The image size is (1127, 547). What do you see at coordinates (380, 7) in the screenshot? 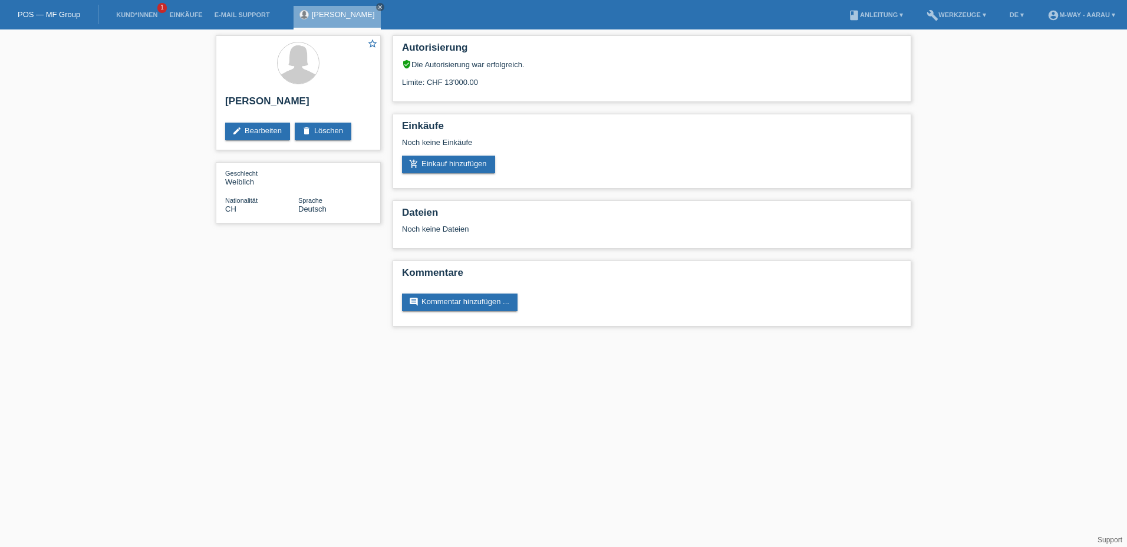
I see `a: close` at bounding box center [380, 7].